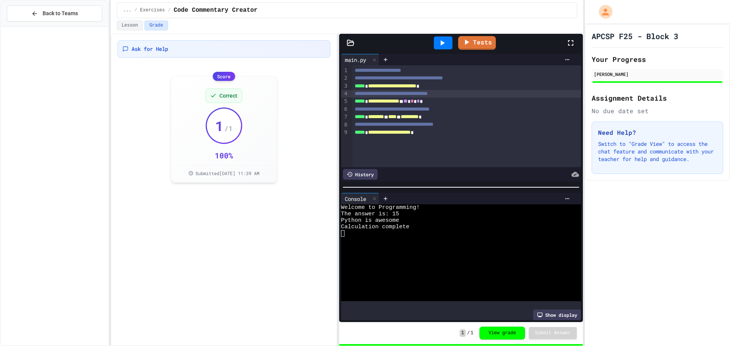  Describe the element at coordinates (553, 334) in the screenshot. I see `button: Submit Answer` at that location.